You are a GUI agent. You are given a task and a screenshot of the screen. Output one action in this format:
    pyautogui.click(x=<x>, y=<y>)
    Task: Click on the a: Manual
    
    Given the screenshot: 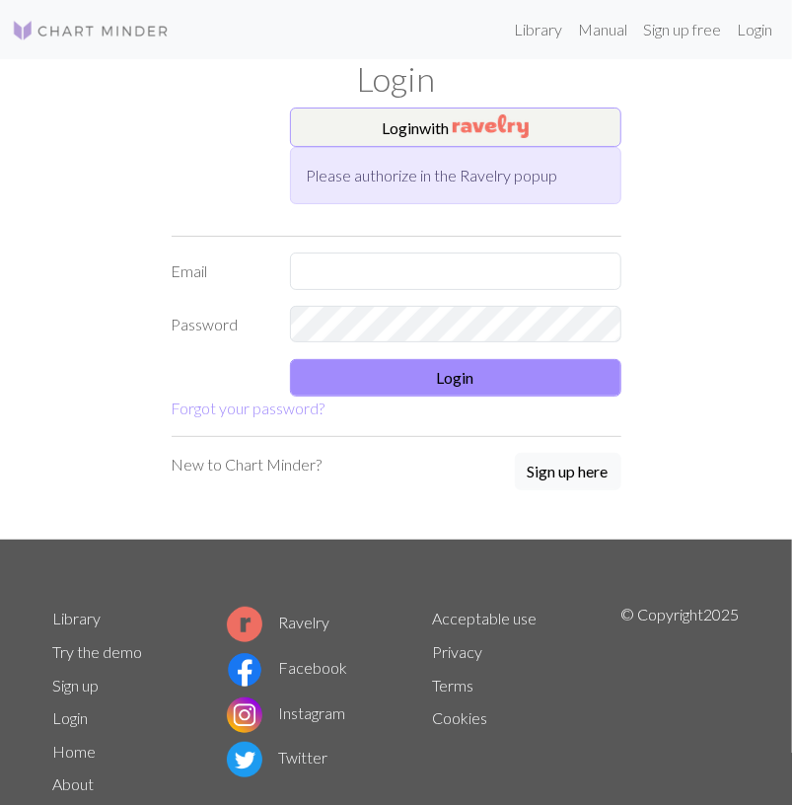 What is the action you would take?
    pyautogui.click(x=603, y=30)
    